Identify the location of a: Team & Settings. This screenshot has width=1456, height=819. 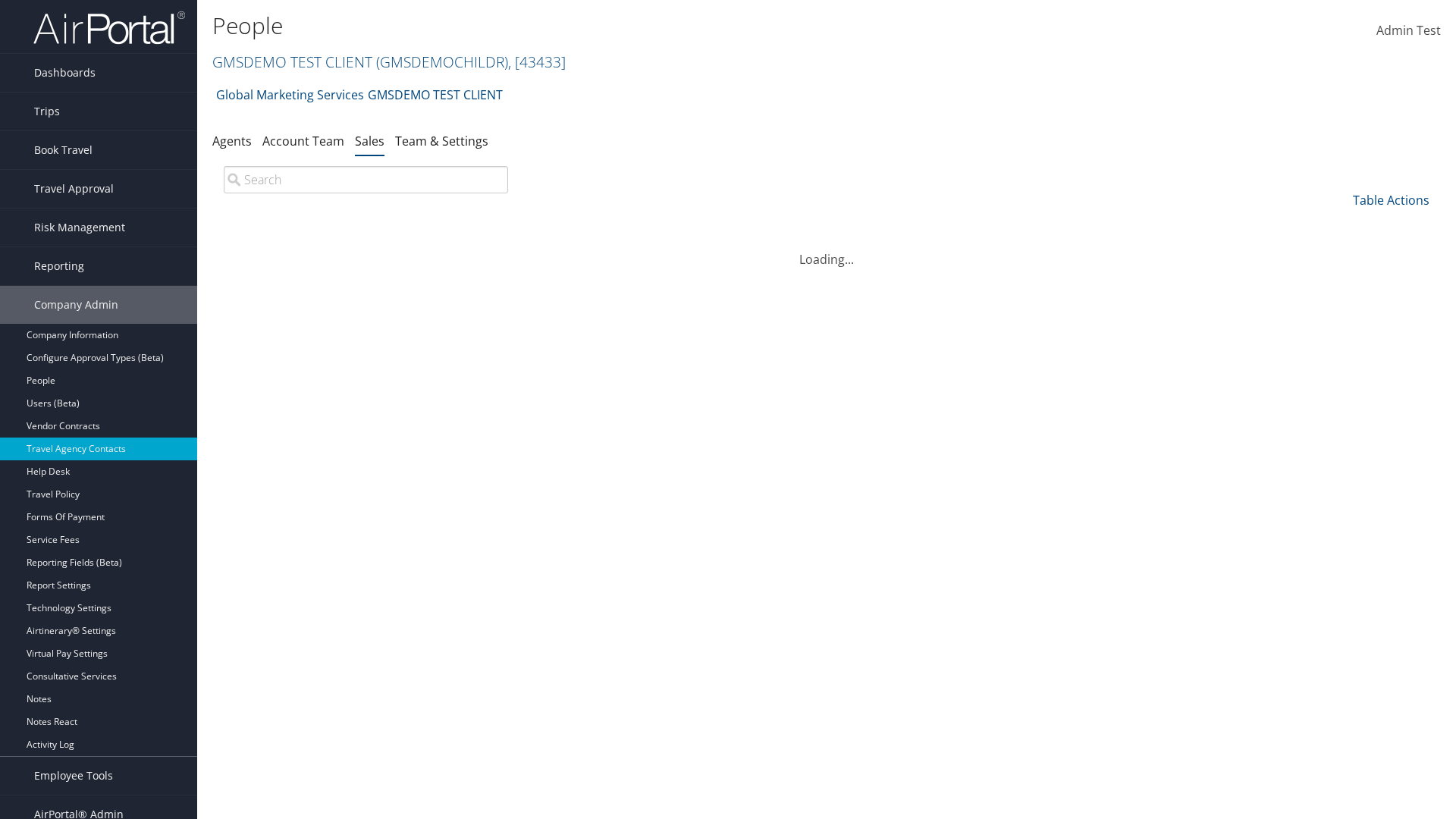
(442, 141).